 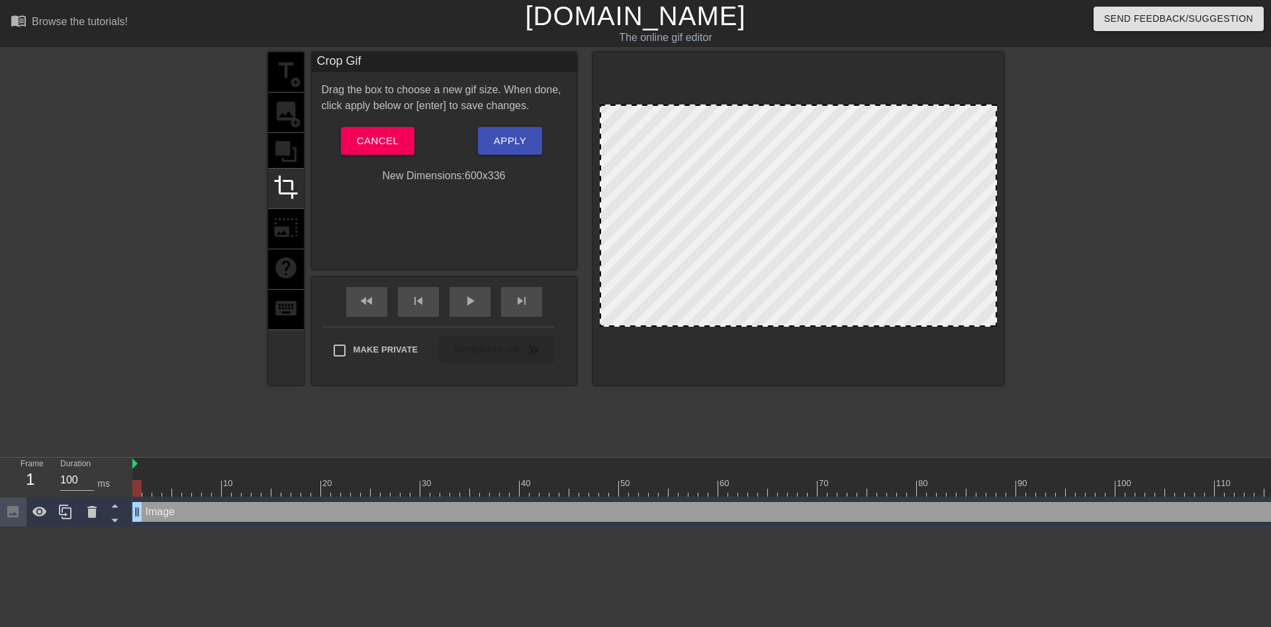 What do you see at coordinates (367, 301) in the screenshot?
I see `span: fast_rewind` at bounding box center [367, 301].